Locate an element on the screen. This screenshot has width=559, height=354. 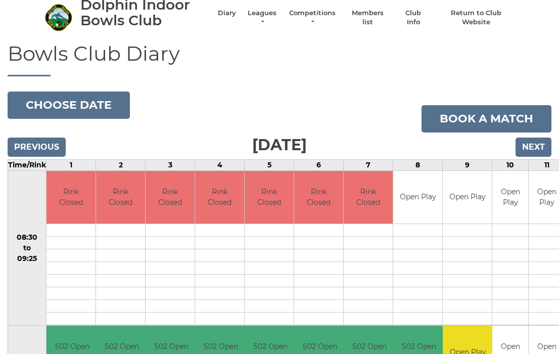
td: 6 is located at coordinates (319, 165).